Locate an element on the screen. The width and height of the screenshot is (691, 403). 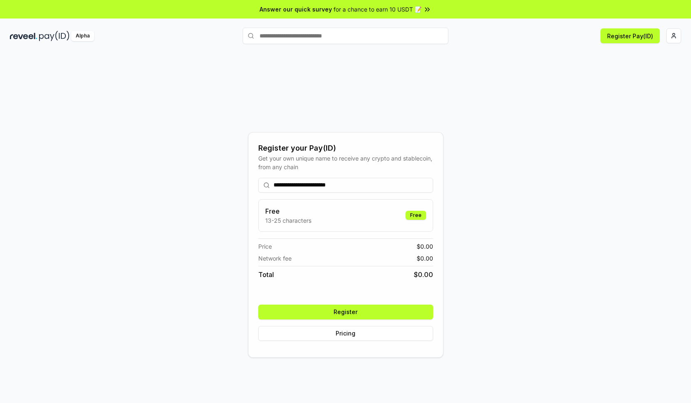
img: pay_id is located at coordinates (54, 36).